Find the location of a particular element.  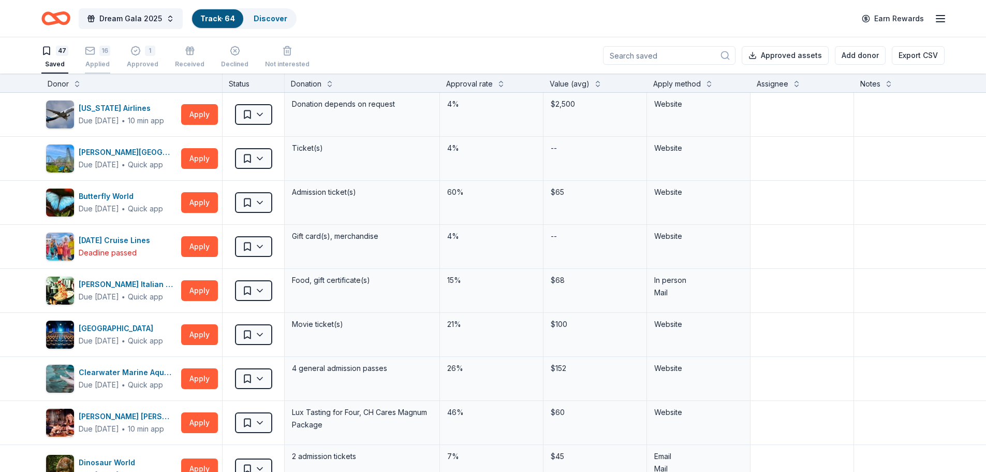

div: Admission ticket(s) is located at coordinates (362, 192).